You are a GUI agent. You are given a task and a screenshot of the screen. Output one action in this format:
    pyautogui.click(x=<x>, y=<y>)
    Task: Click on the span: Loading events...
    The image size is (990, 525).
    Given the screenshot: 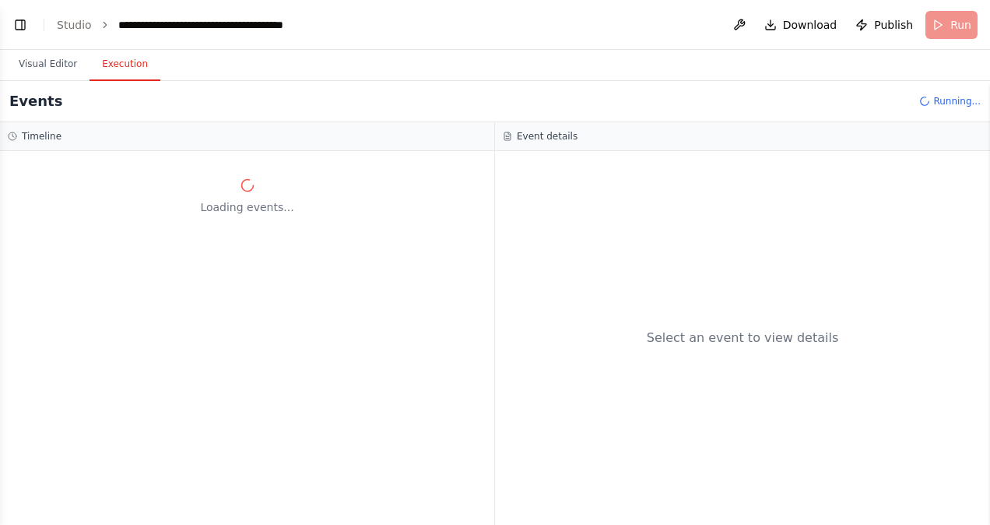 What is the action you would take?
    pyautogui.click(x=247, y=207)
    